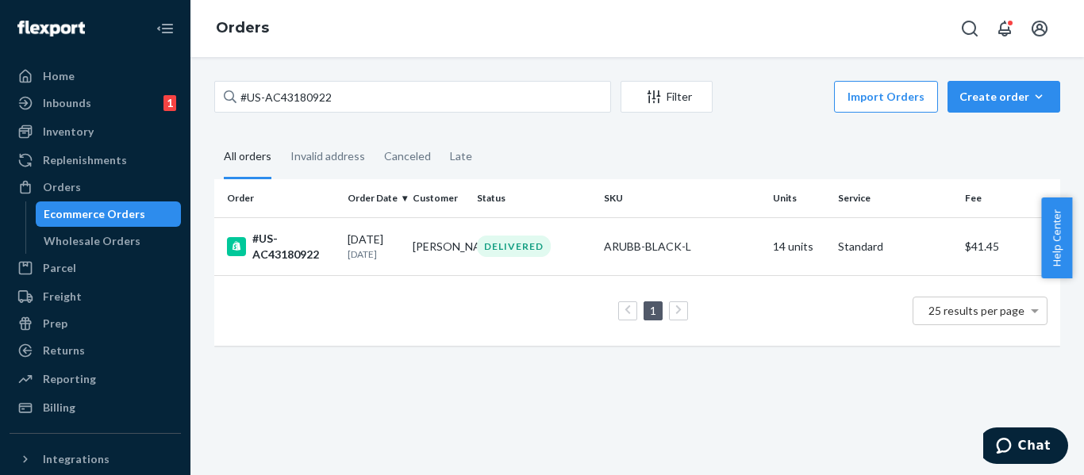 The width and height of the screenshot is (1084, 475). What do you see at coordinates (170, 103) in the screenshot?
I see `div: 1` at bounding box center [170, 103].